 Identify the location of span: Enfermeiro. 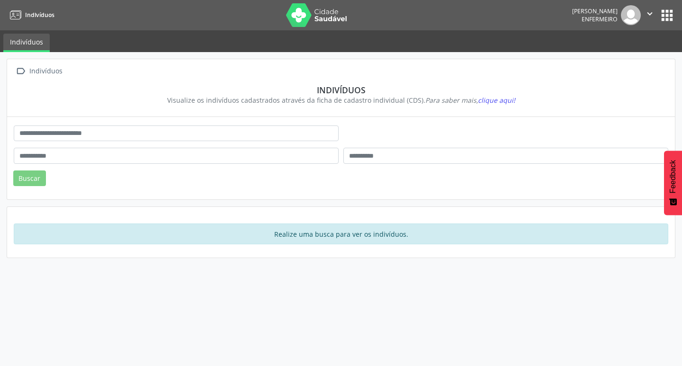
(599, 19).